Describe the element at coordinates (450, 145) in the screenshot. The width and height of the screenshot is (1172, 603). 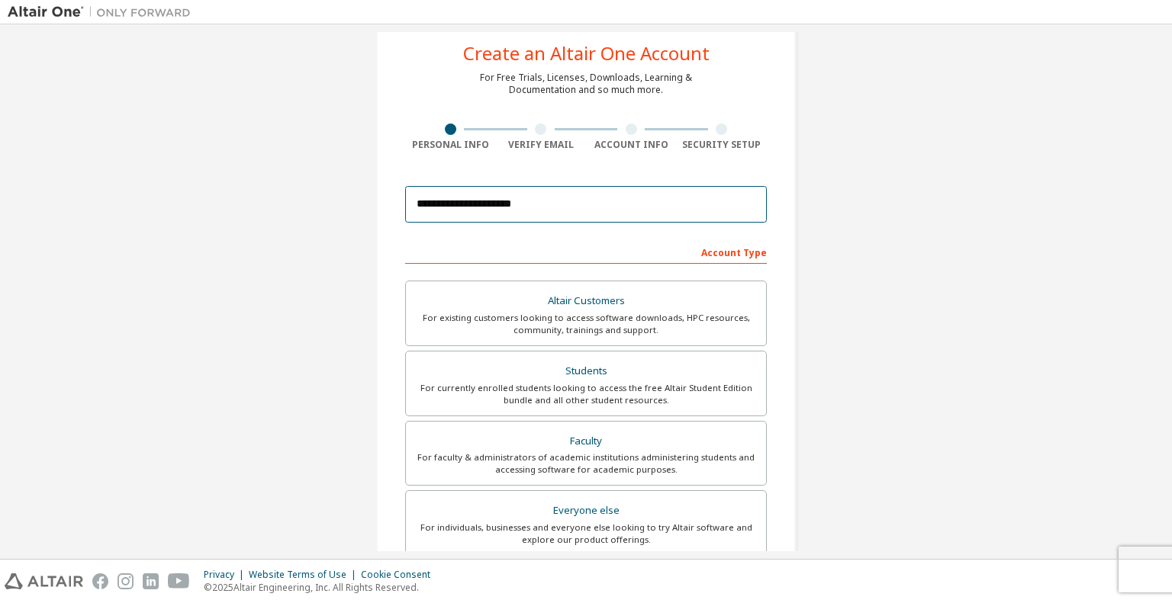
I see `div: Personal Info` at that location.